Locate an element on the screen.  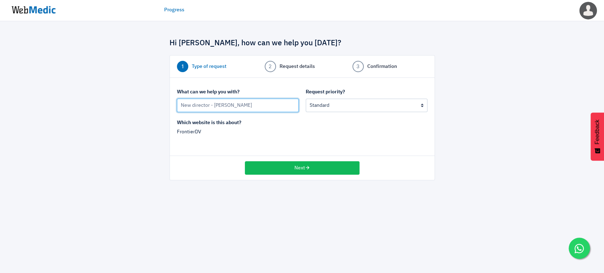
strong: What can we help you with? is located at coordinates (208, 92).